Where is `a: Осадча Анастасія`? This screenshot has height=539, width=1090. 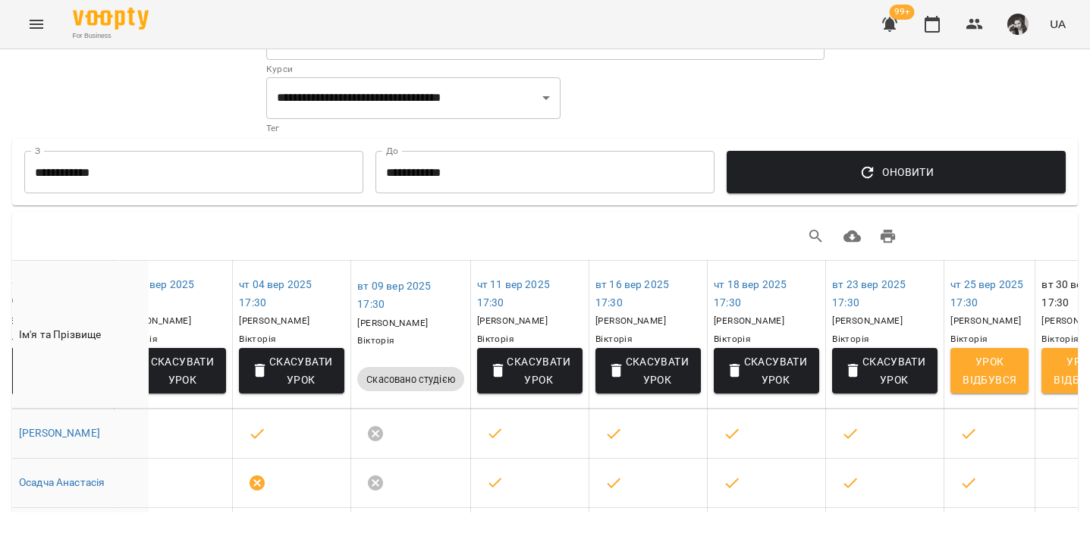
a: Осадча Анастасія is located at coordinates (61, 482).